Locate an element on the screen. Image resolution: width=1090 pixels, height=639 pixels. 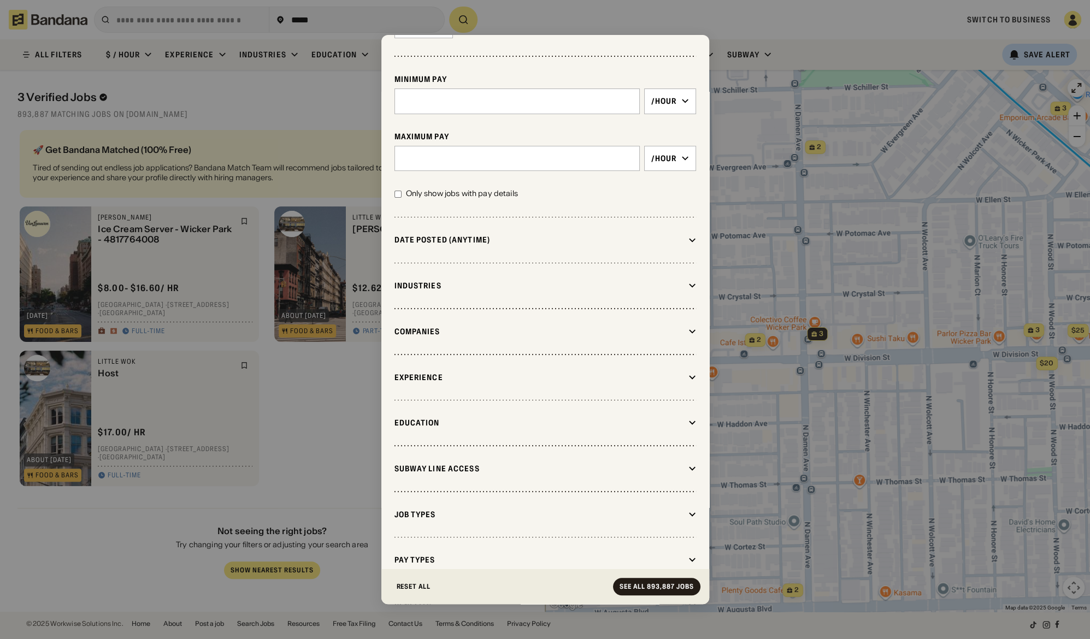
div: Job Types is located at coordinates (539, 515).